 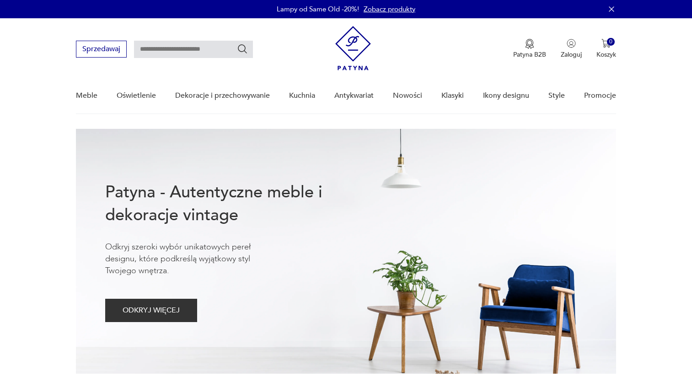 What do you see at coordinates (151, 310) in the screenshot?
I see `button: ODKRYJ WIĘCEJ` at bounding box center [151, 310].